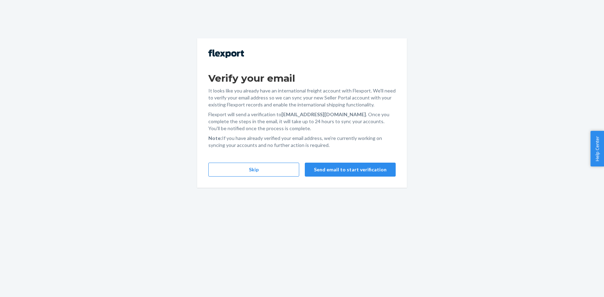  Describe the element at coordinates (254, 170) in the screenshot. I see `button: Skip` at that location.